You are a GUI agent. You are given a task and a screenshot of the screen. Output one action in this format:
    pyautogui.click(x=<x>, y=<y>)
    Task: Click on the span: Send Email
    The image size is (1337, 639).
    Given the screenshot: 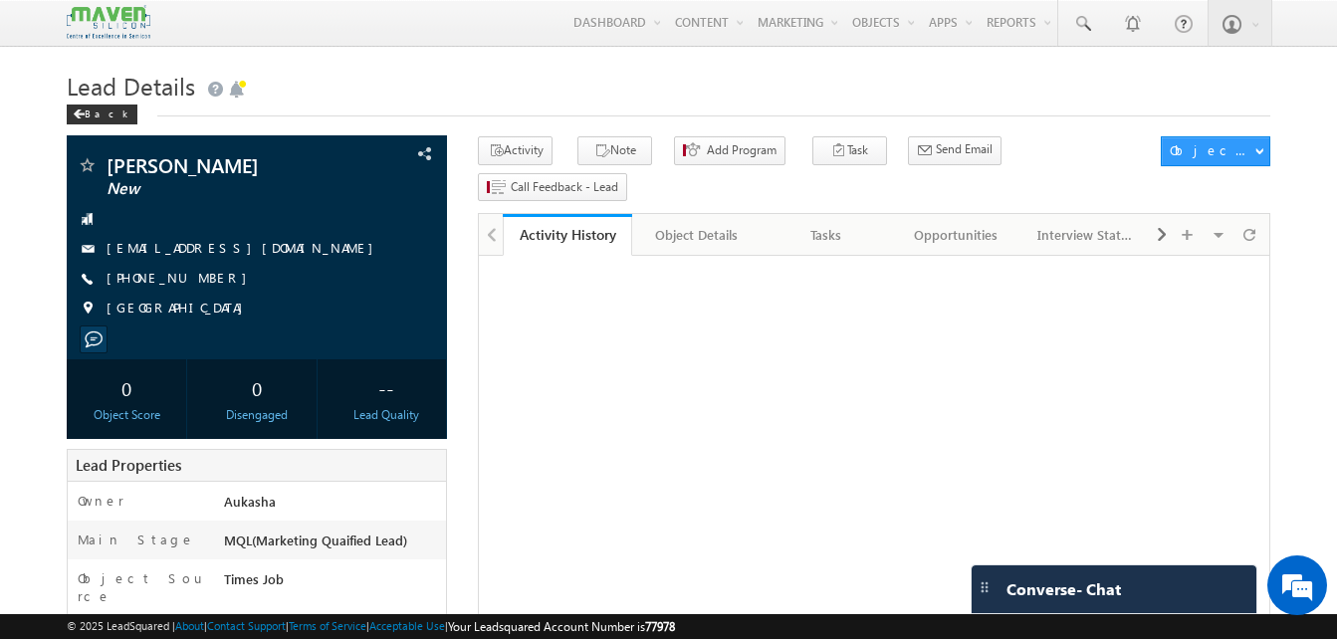 What is the action you would take?
    pyautogui.click(x=963, y=149)
    